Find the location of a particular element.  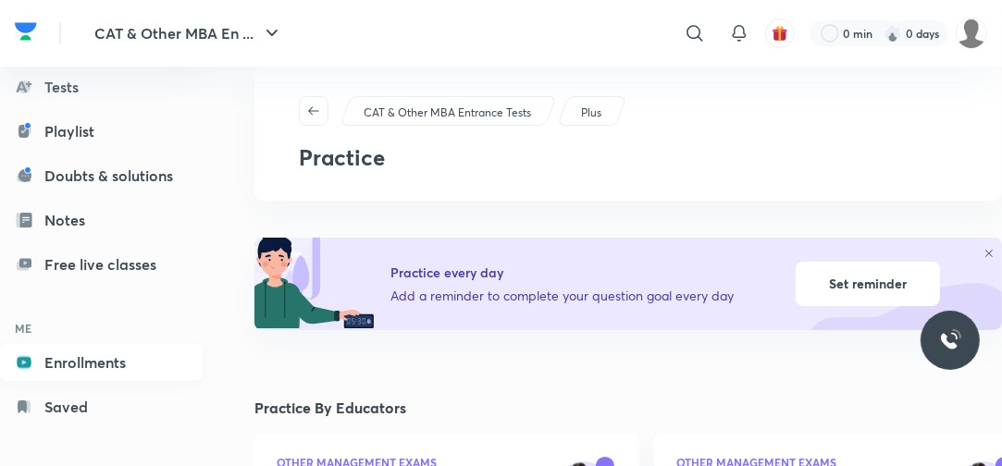

h4: Practice By Educators is located at coordinates (628, 408).